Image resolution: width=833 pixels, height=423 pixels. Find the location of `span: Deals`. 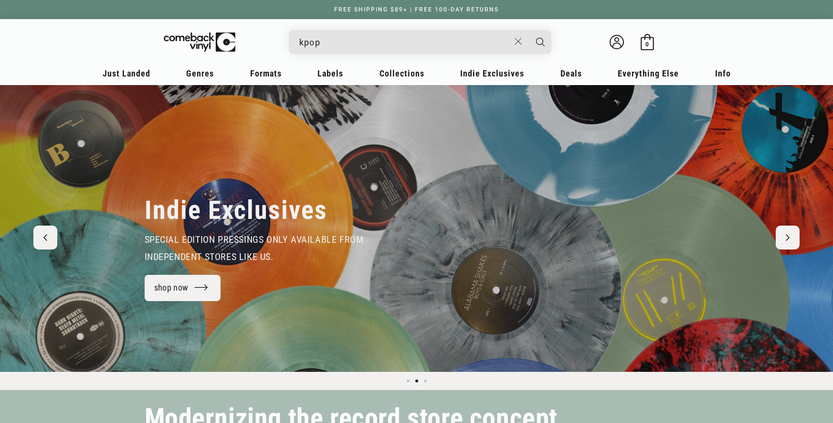

span: Deals is located at coordinates (571, 73).